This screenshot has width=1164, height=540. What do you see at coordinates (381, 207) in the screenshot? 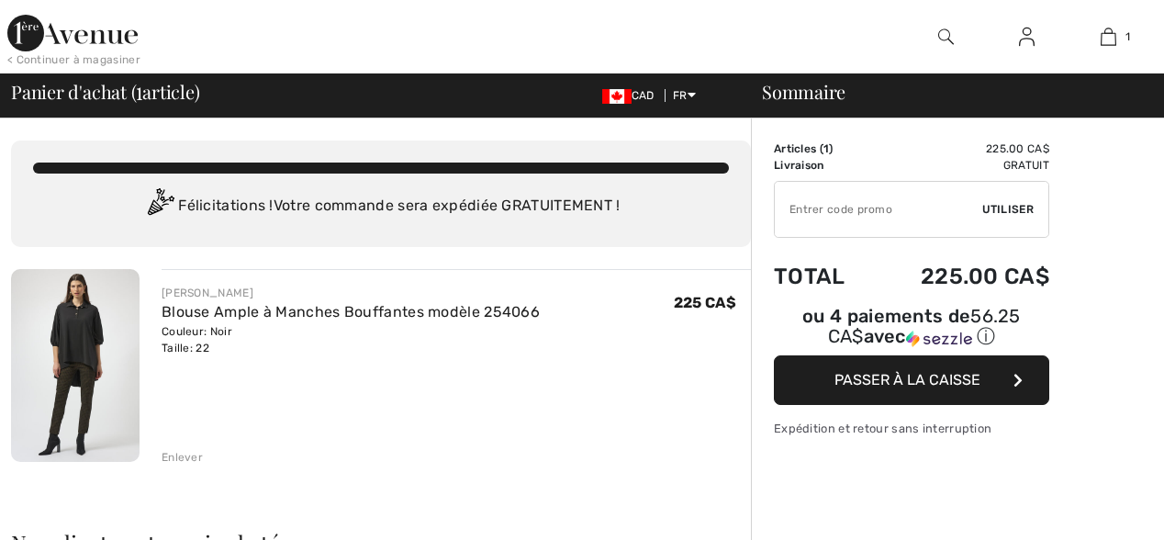
I see `div: Félicitations ! Votre commande sera expédiée GRATUITEMENT !` at bounding box center [381, 207].